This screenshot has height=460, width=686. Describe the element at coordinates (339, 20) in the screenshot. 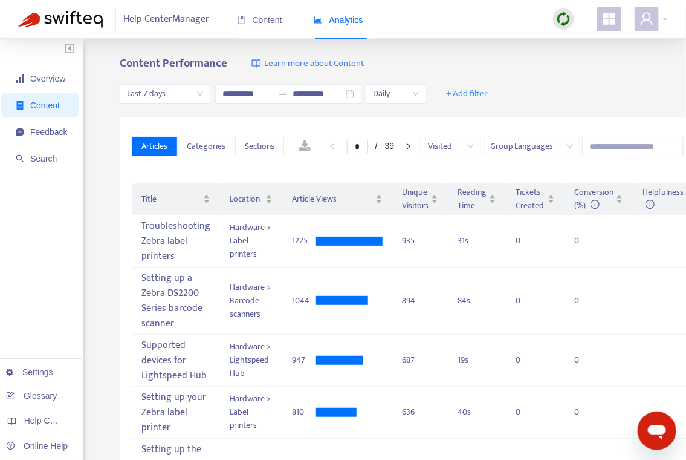

I see `span: Analytics` at that location.